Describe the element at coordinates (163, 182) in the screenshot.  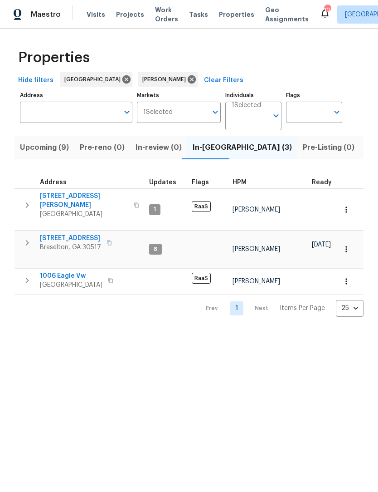
I see `span: Updates` at that location.